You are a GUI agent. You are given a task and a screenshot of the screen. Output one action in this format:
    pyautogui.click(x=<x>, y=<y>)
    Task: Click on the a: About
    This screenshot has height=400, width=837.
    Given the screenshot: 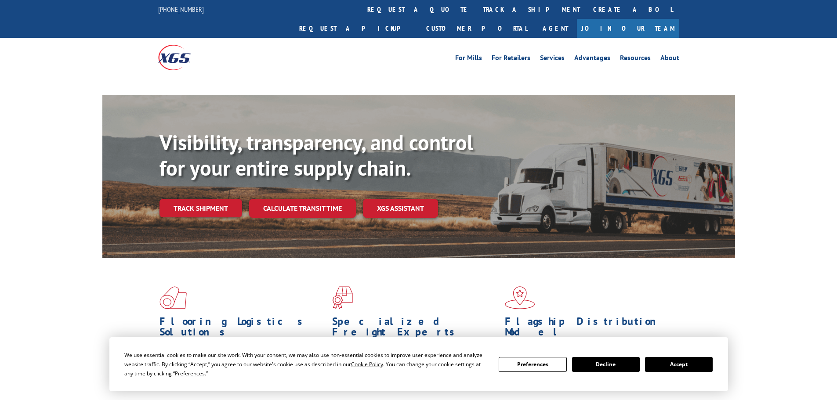 What is the action you would take?
    pyautogui.click(x=670, y=59)
    